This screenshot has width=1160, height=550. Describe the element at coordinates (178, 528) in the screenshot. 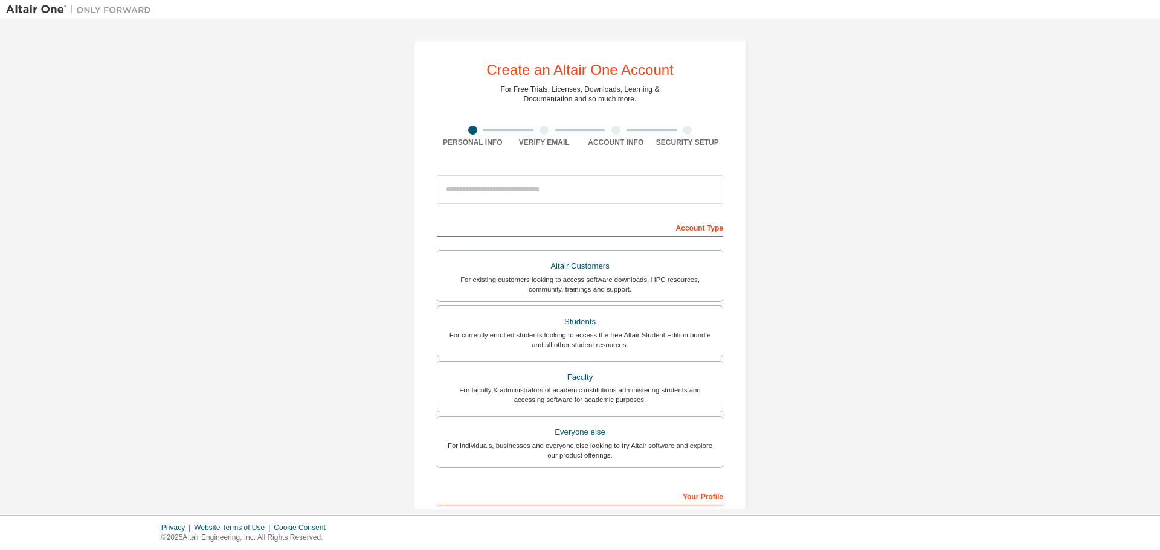

I see `div: Privacy` at that location.